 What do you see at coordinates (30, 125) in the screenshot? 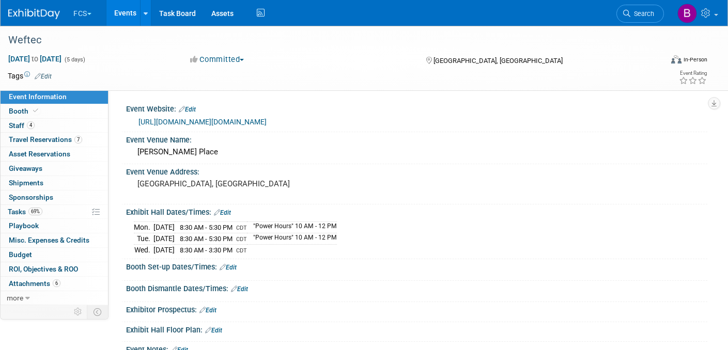
I see `span: 4` at bounding box center [30, 125].